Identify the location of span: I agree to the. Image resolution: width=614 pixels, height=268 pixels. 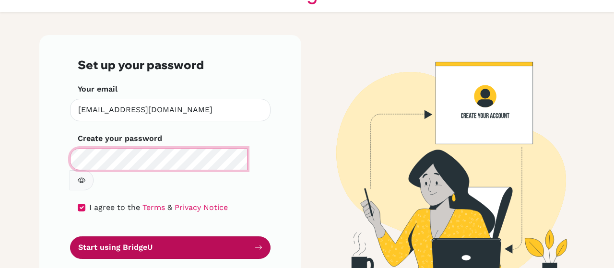
(115, 207).